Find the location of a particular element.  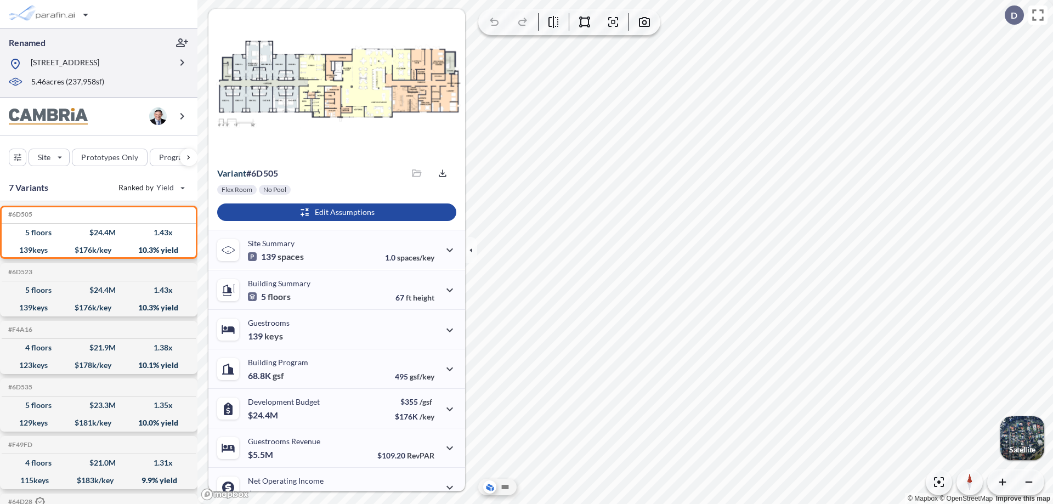

button: Aerial View is located at coordinates (490, 487).